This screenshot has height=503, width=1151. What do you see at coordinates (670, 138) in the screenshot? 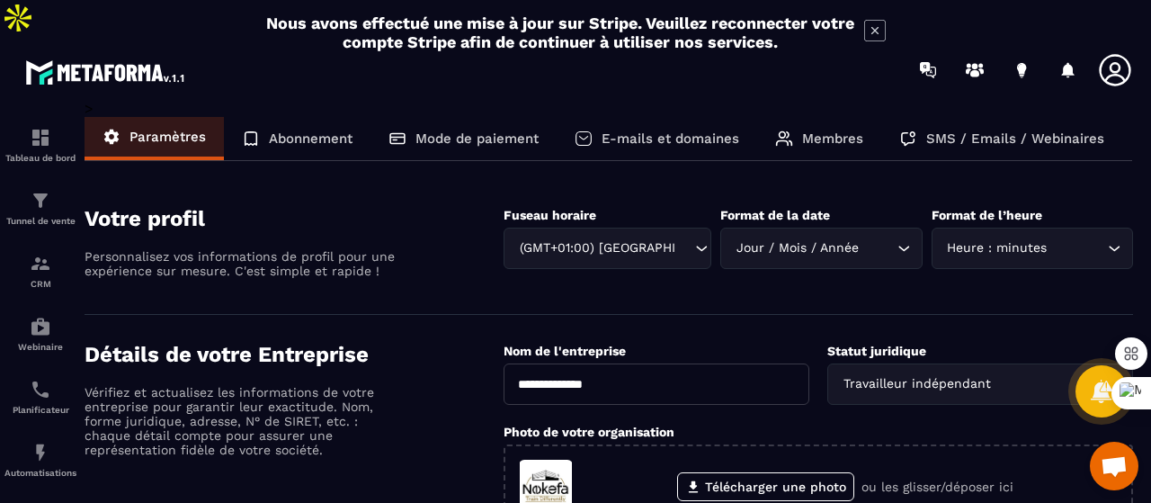
I see `p: E-mails et domaines` at bounding box center [670, 138].